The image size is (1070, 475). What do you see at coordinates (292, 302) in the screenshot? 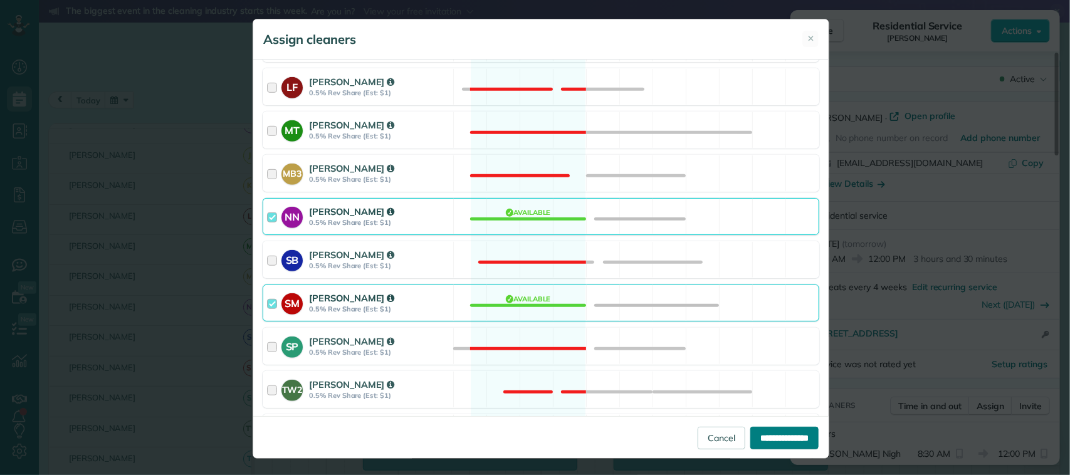
I see `strong: SM` at bounding box center [292, 302].